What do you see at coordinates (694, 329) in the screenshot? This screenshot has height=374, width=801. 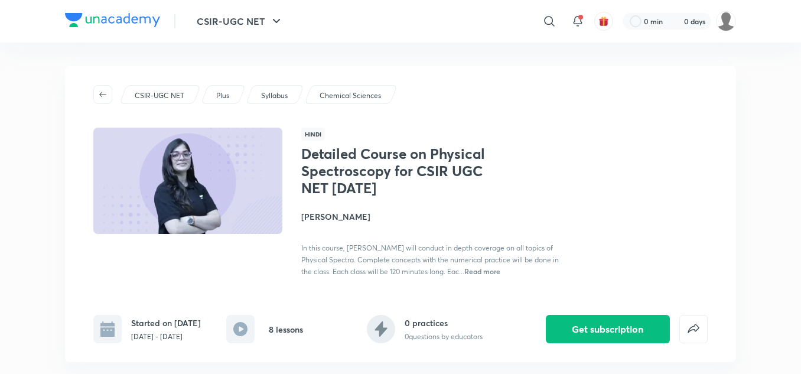 I see `button: false` at bounding box center [694, 329].